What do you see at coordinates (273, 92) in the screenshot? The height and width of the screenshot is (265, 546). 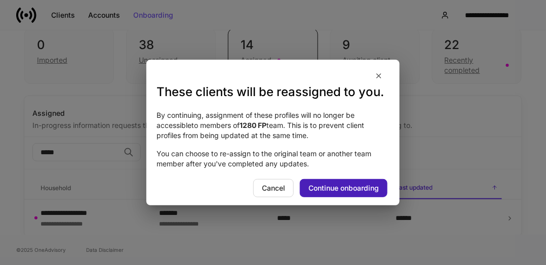 I see `h3: These clients will be reassigned to you.` at bounding box center [273, 92].